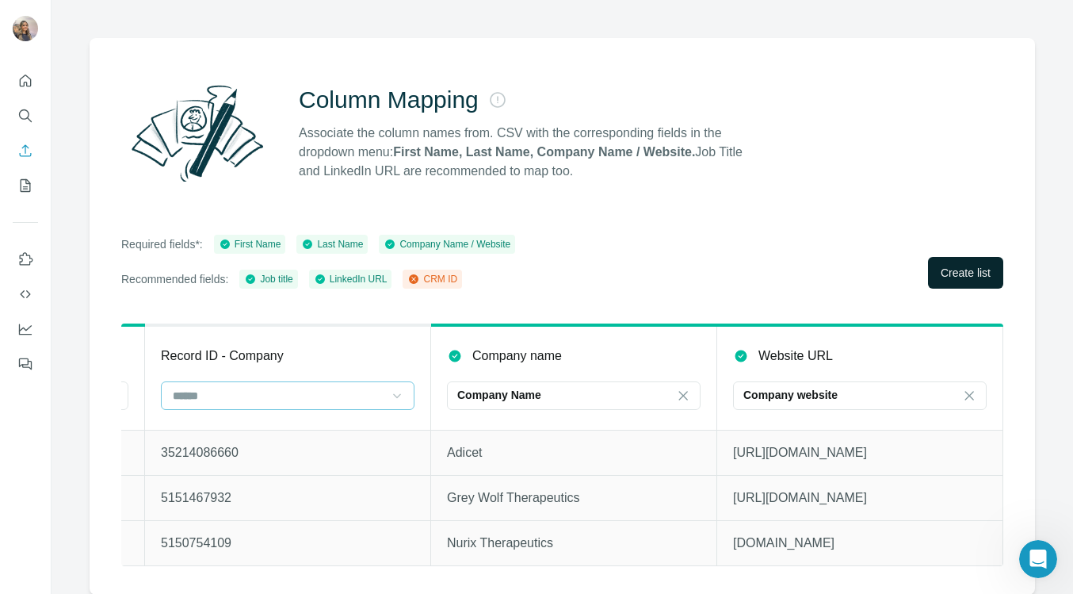 This screenshot has height=594, width=1073. I want to click on h2: Column Mapping, so click(388, 100).